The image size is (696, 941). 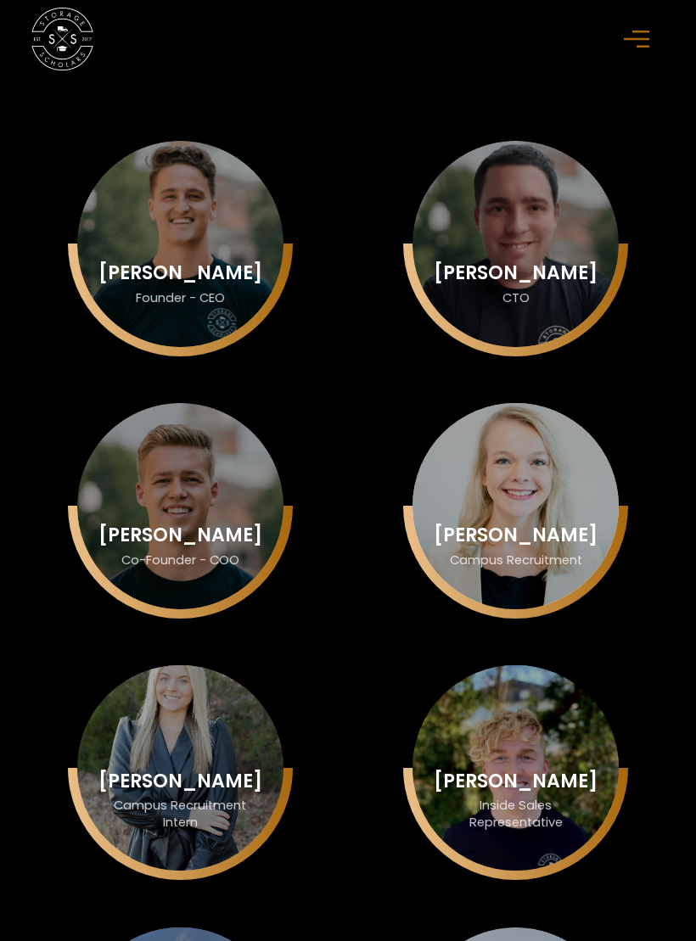 I want to click on div: Campus Recruitment Intern, so click(x=180, y=813).